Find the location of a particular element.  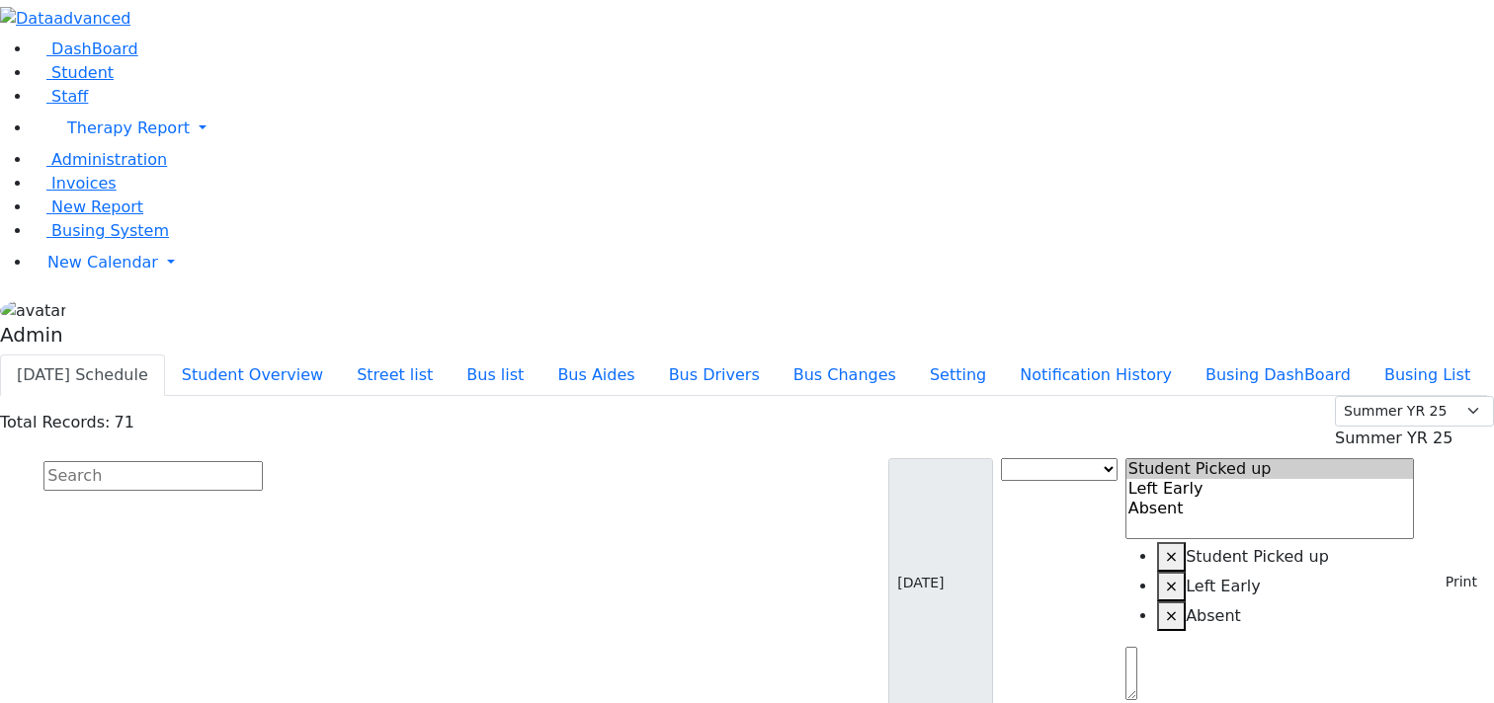

span: Invoices is located at coordinates (84, 183).